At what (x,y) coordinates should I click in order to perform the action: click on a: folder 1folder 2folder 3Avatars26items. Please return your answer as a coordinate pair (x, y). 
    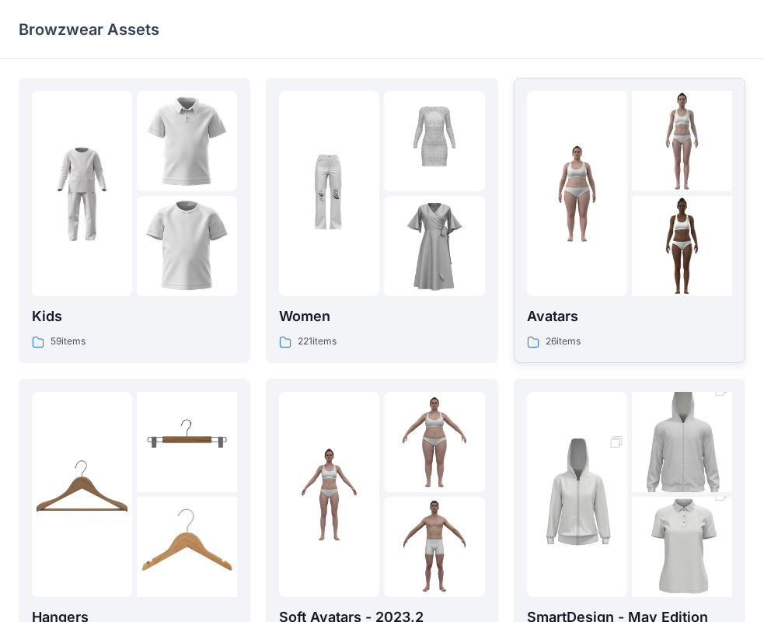
    Looking at the image, I should click on (629, 220).